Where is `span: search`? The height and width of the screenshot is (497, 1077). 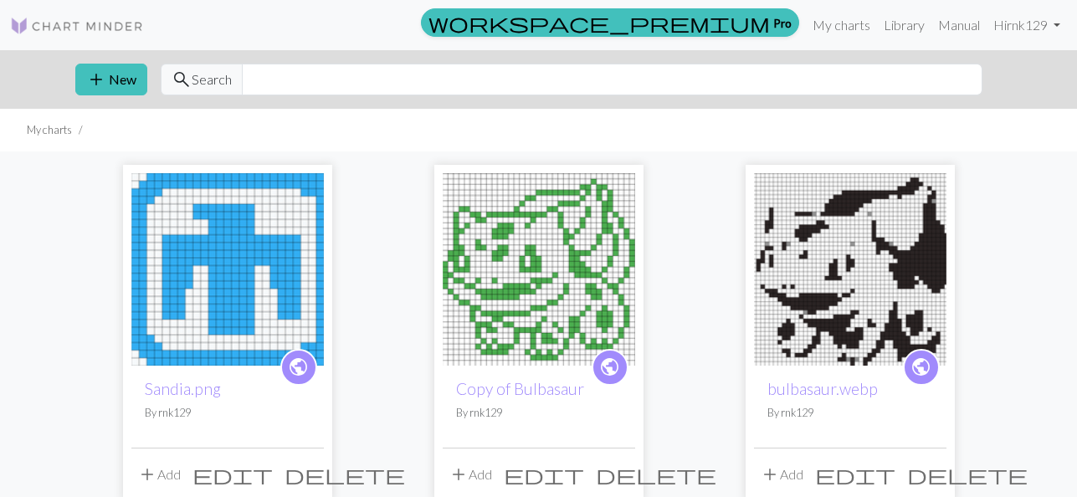 span: search is located at coordinates (182, 80).